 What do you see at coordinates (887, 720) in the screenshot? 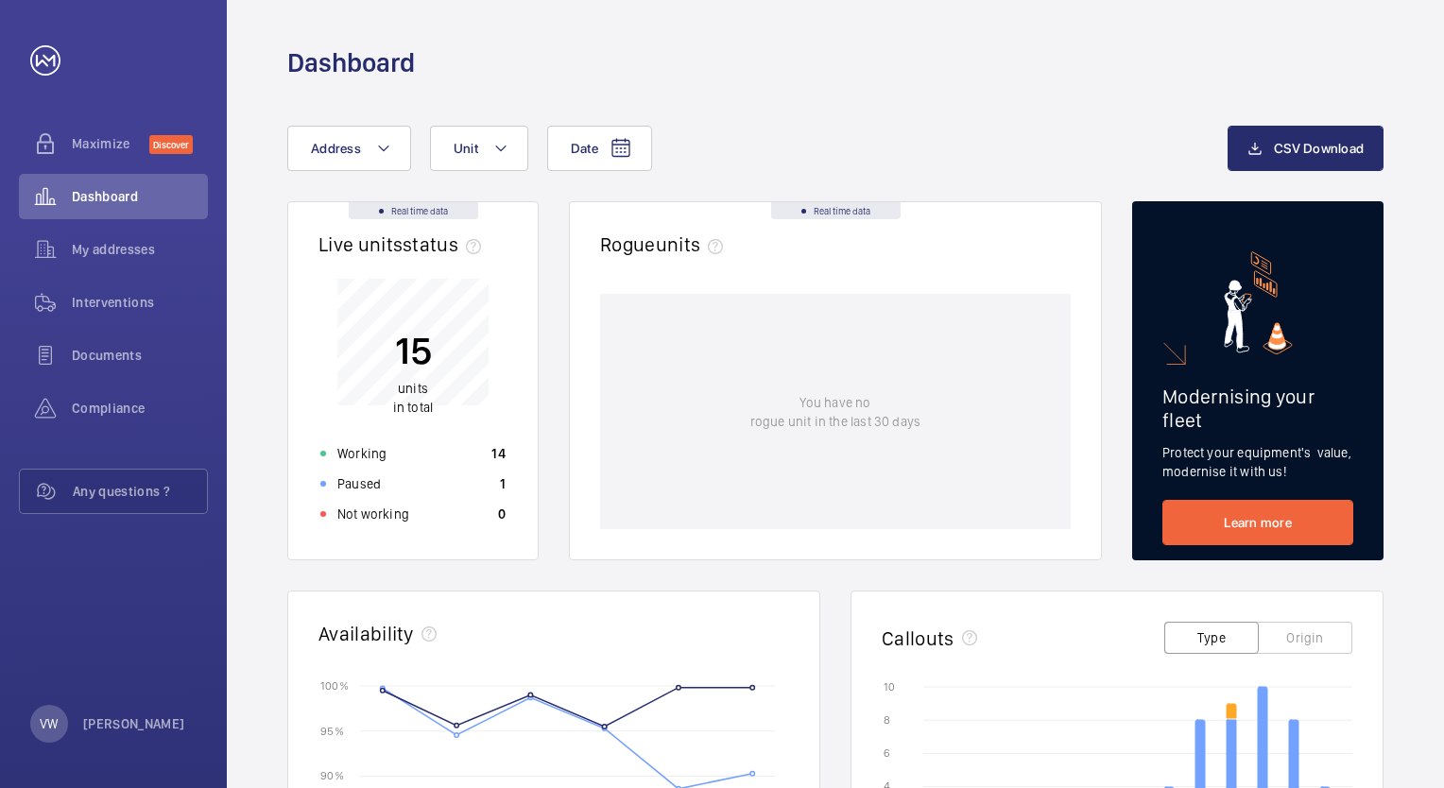
I see `text: 8` at bounding box center [887, 720].